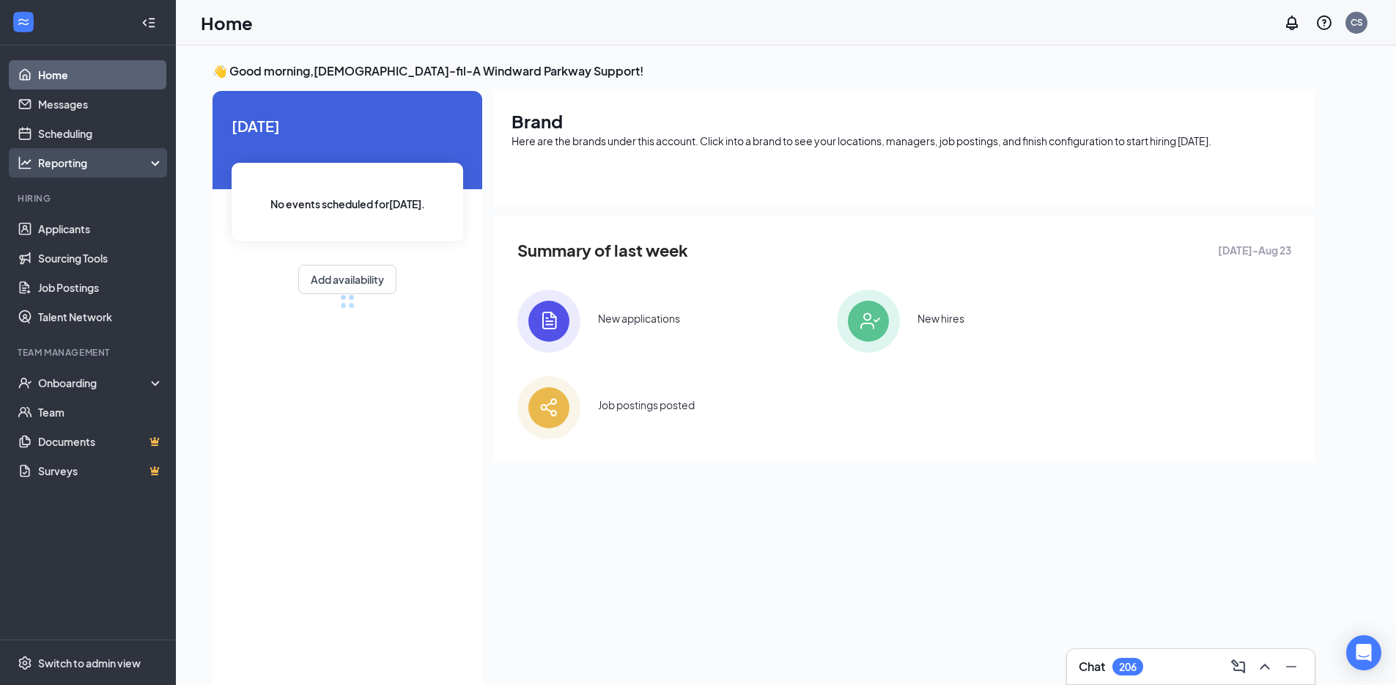 This screenshot has width=1396, height=685. What do you see at coordinates (1239, 666) in the screenshot?
I see `button: ComposeMessage` at bounding box center [1239, 666].